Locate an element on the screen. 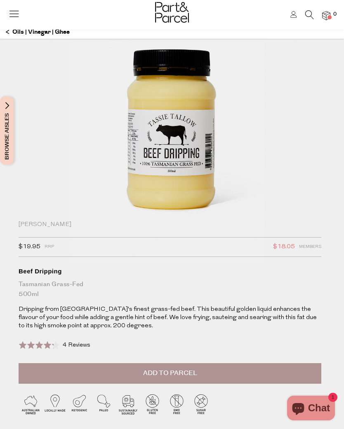 The height and width of the screenshot is (429, 344). img: P_P-ICONS-Live_Bec_V11_Australian_Owned.svg is located at coordinates (30, 404).